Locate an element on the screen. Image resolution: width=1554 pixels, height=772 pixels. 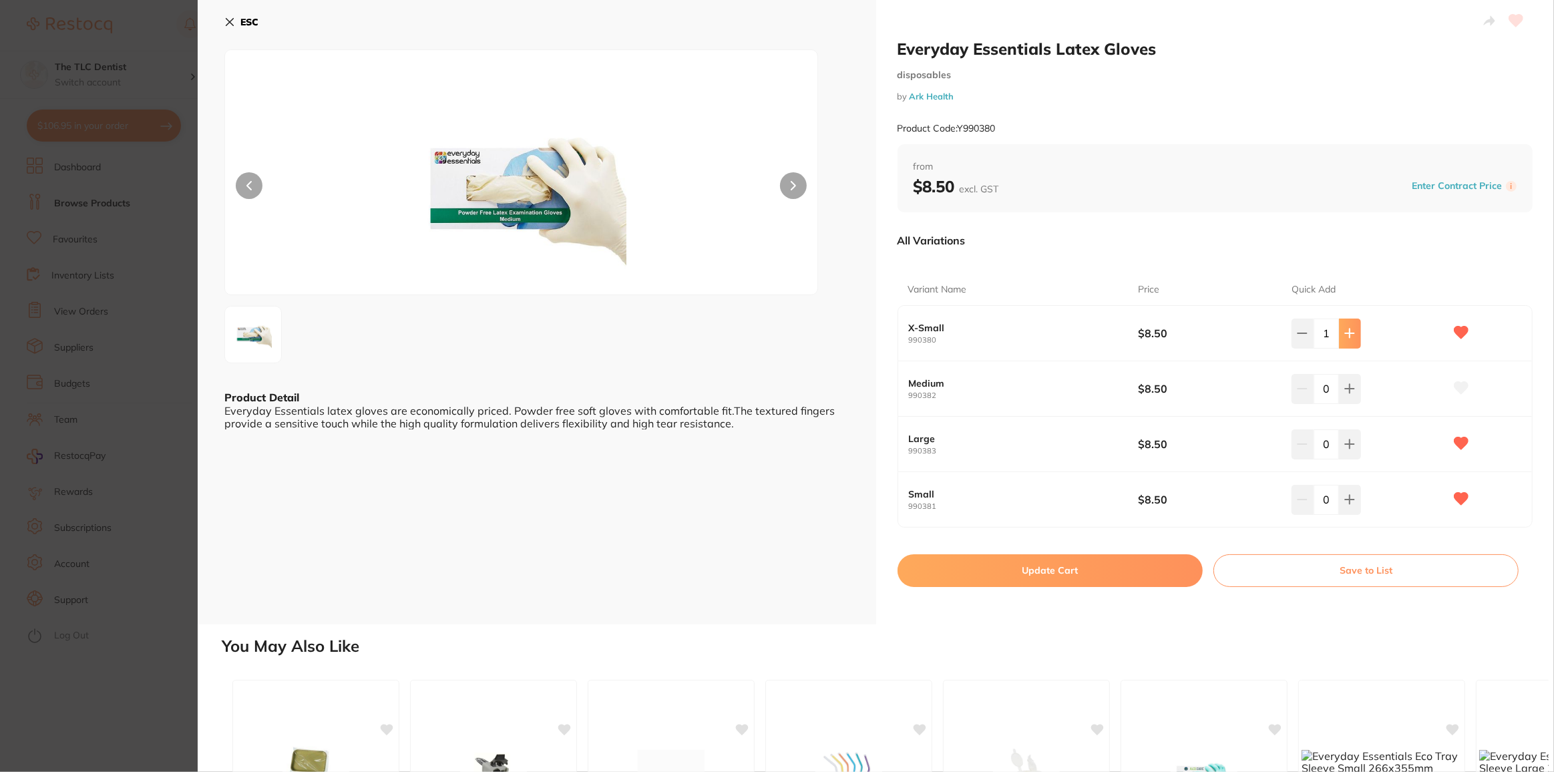
small: Product Code: Y990380 is located at coordinates (946, 128).